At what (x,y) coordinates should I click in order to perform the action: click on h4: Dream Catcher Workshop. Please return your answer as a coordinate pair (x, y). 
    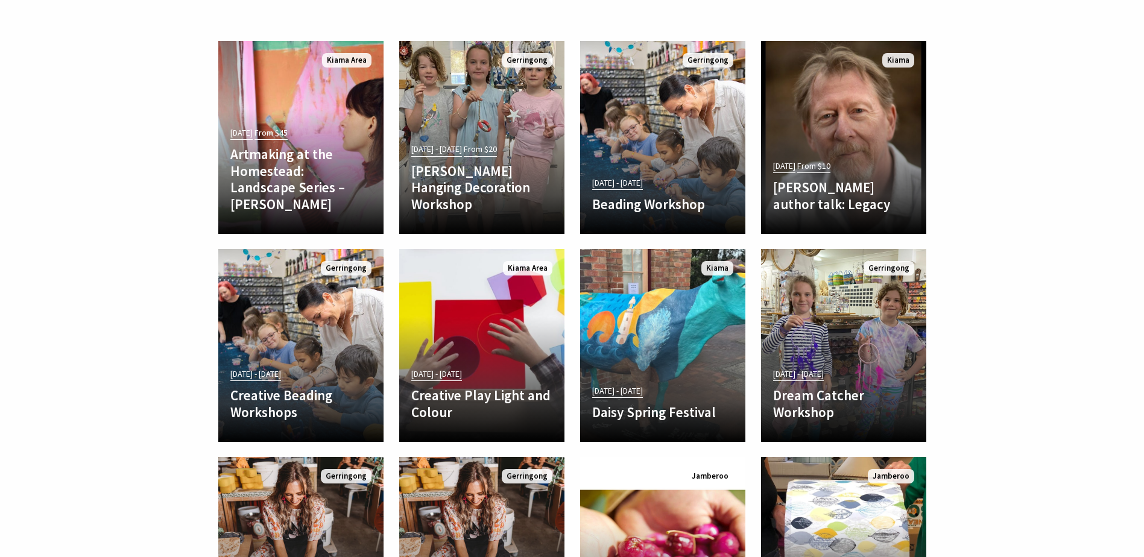
    Looking at the image, I should click on (844, 403).